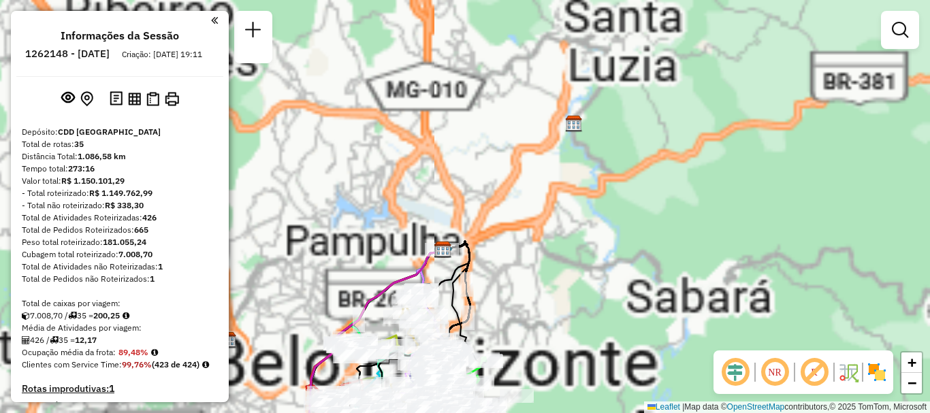  Describe the element at coordinates (124, 205) in the screenshot. I see `strong: R$ 338,30` at that location.